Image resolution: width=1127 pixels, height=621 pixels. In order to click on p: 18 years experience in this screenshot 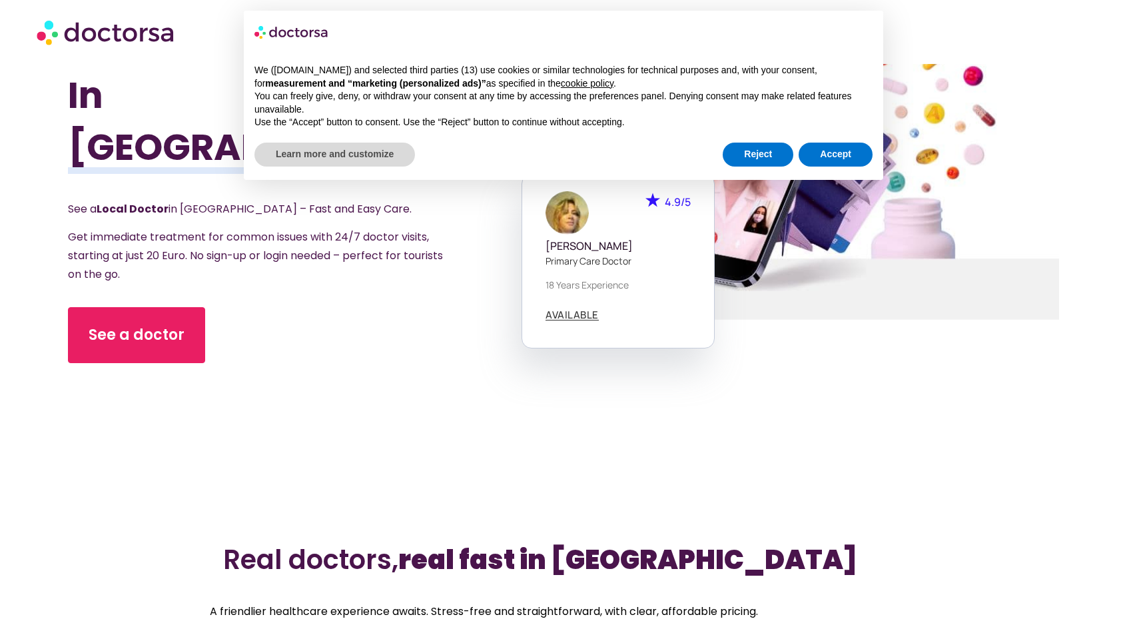, I will do `click(618, 284)`.